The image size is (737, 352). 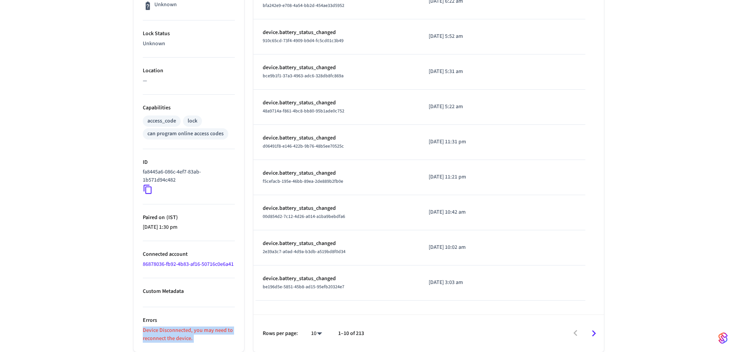 I want to click on div: lock, so click(x=192, y=121).